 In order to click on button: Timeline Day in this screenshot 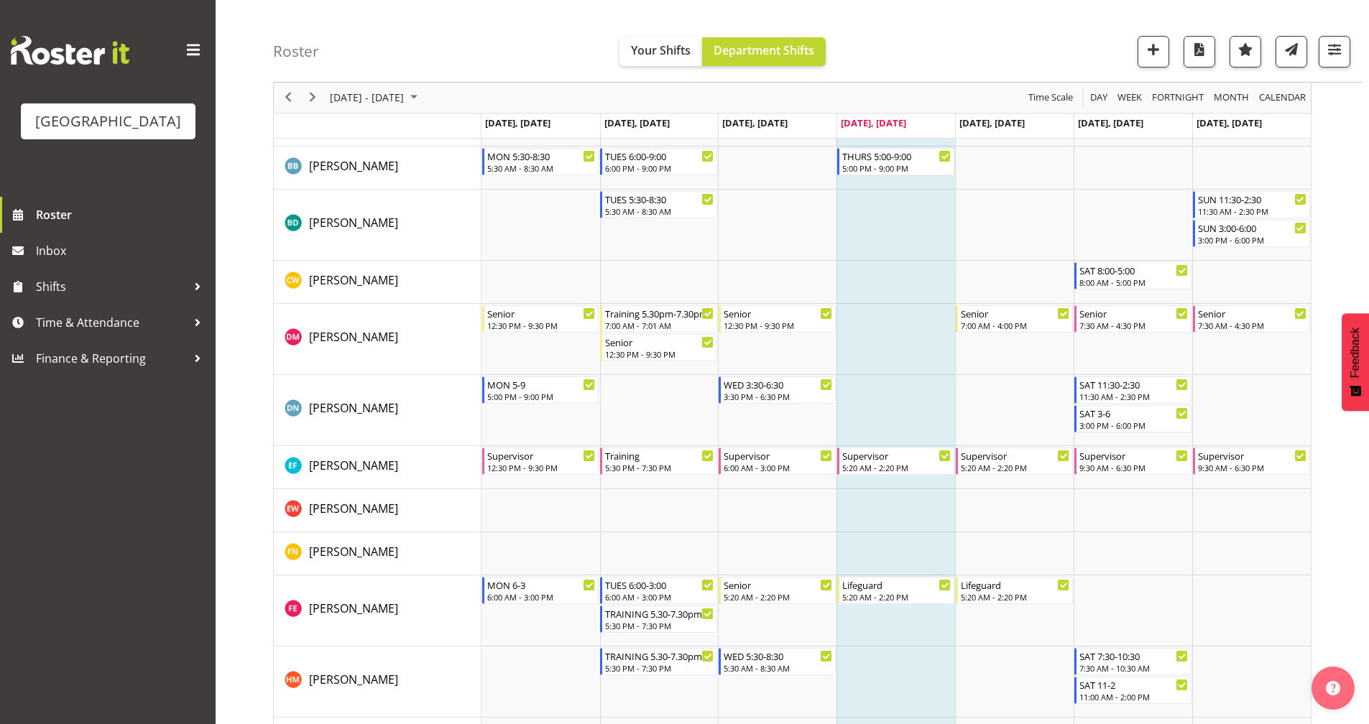, I will do `click(1099, 98)`.